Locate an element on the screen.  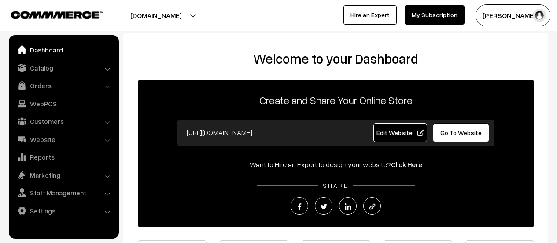
a: Orders is located at coordinates (63, 85).